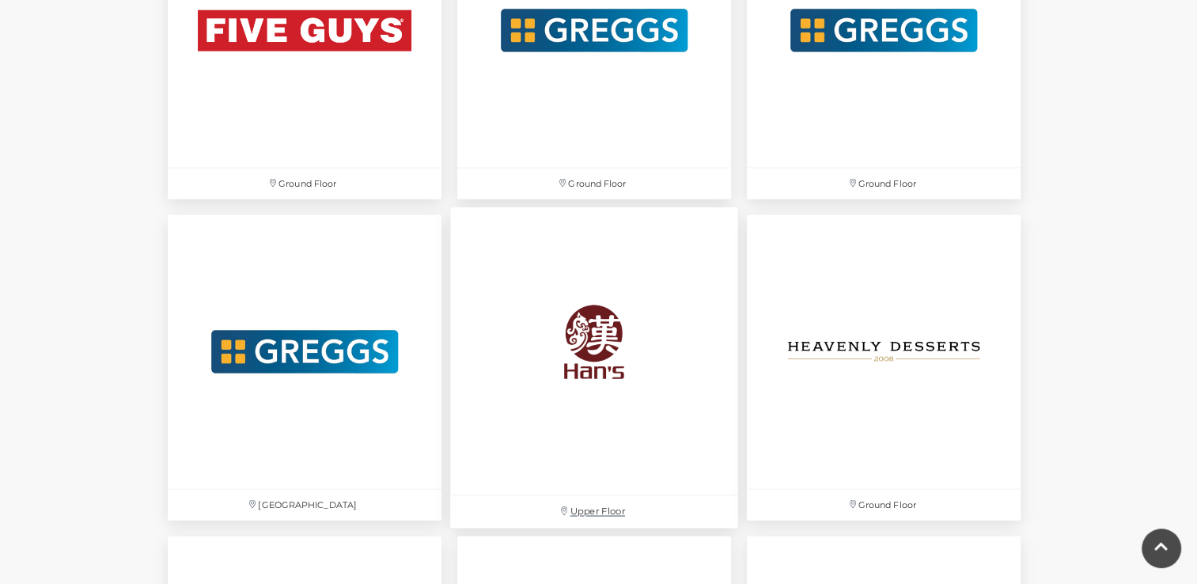 The width and height of the screenshot is (1197, 584). I want to click on p: Upper Floor, so click(594, 512).